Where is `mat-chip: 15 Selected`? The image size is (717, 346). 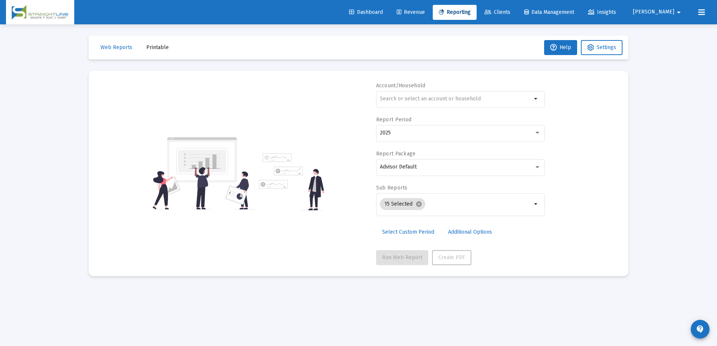
mat-chip: 15 Selected is located at coordinates (402, 204).